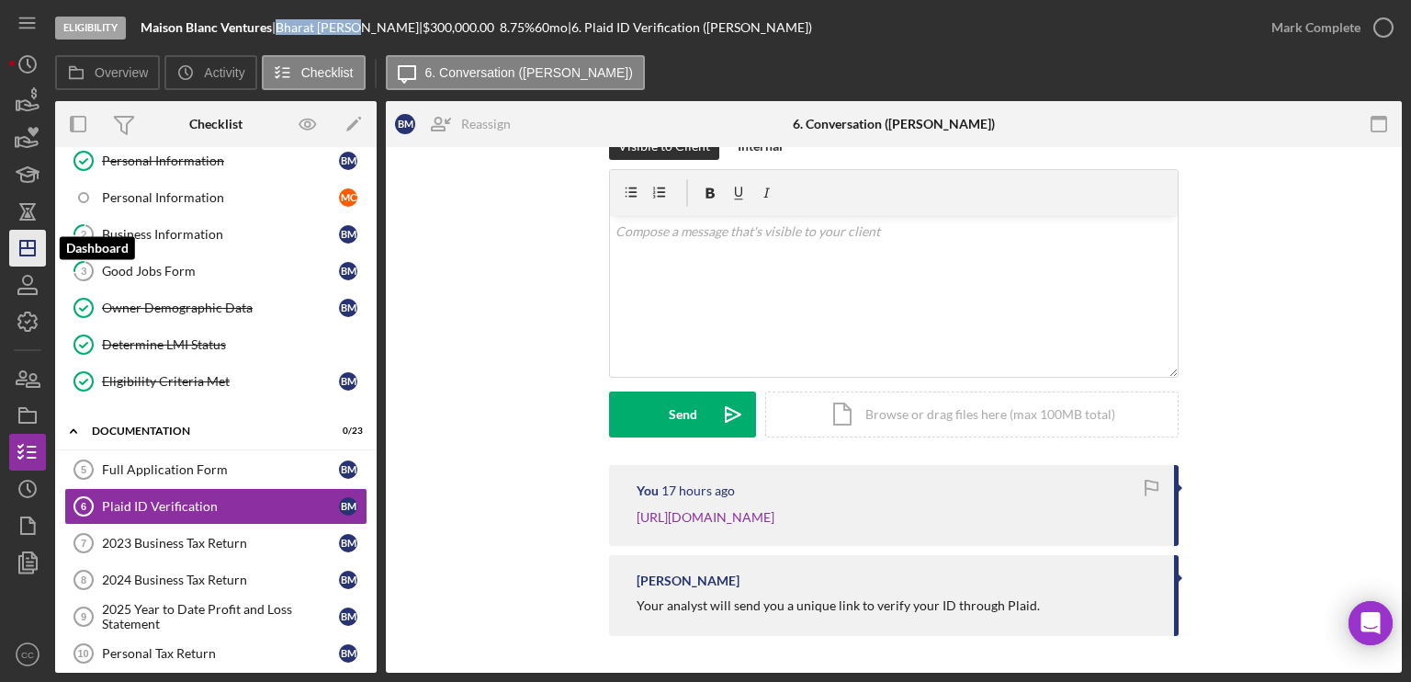 This screenshot has height=682, width=1411. I want to click on button: Mark Complete, so click(1327, 28).